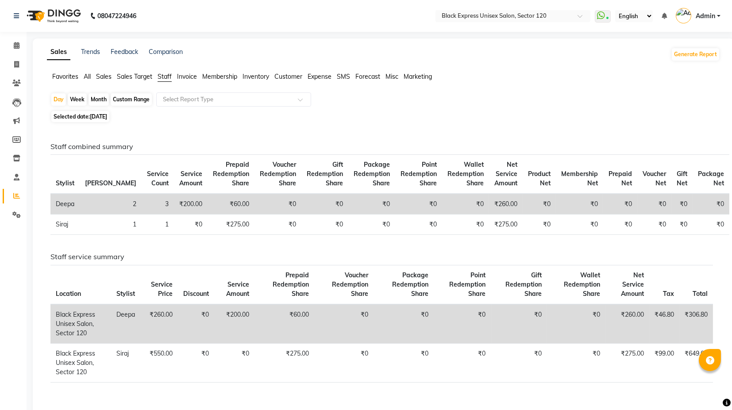  Describe the element at coordinates (695, 54) in the screenshot. I see `button: Generate Report` at that location.